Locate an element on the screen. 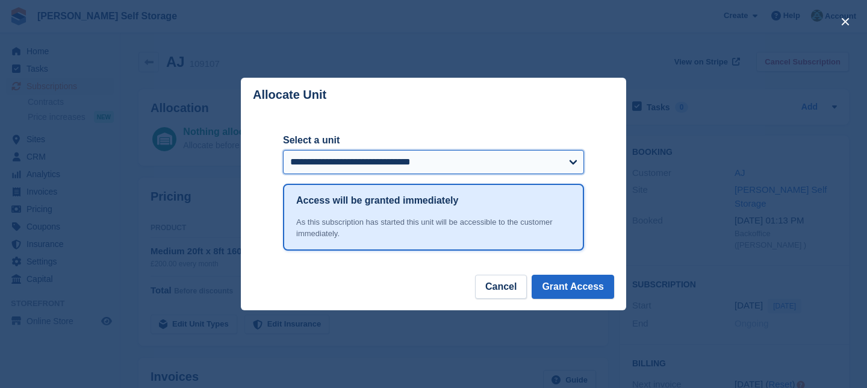  button: Grant Access is located at coordinates (573, 287).